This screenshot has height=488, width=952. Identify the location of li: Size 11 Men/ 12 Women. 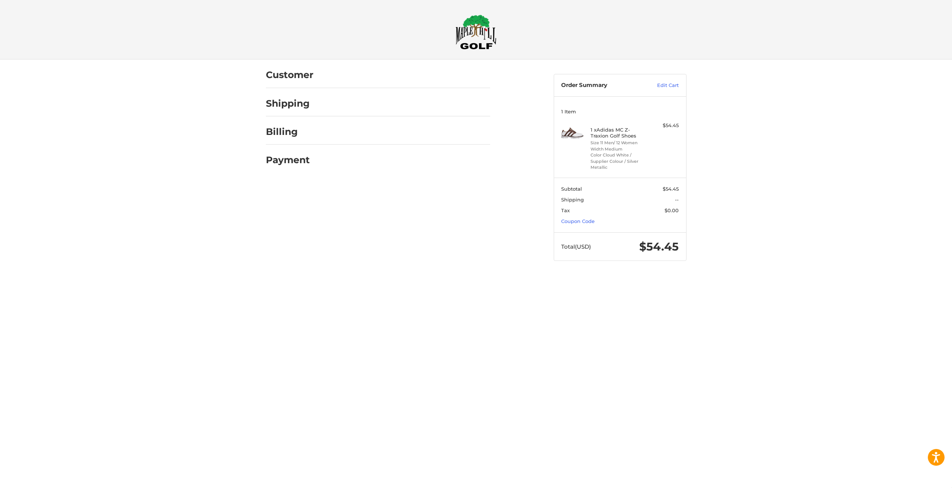
(619, 143).